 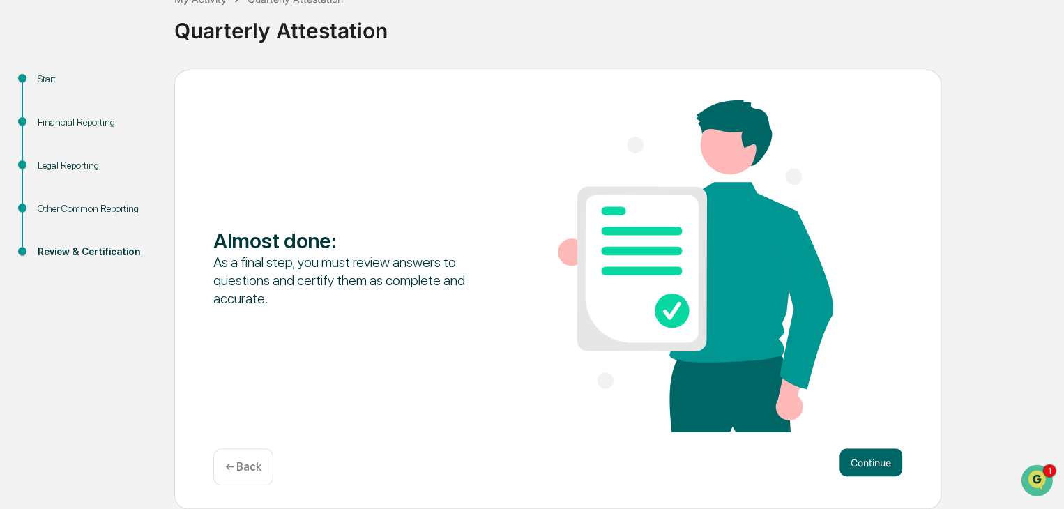 I want to click on a: 🗄️Attestations, so click(x=137, y=254).